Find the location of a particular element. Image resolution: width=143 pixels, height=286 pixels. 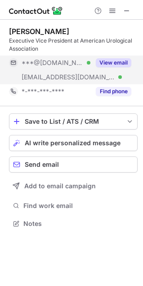

button: AI write personalized message is located at coordinates (73, 143).